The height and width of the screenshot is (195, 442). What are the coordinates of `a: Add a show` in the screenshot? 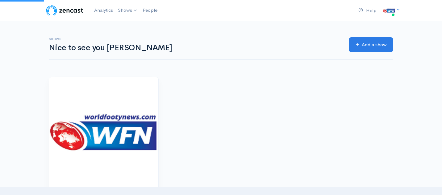 It's located at (371, 45).